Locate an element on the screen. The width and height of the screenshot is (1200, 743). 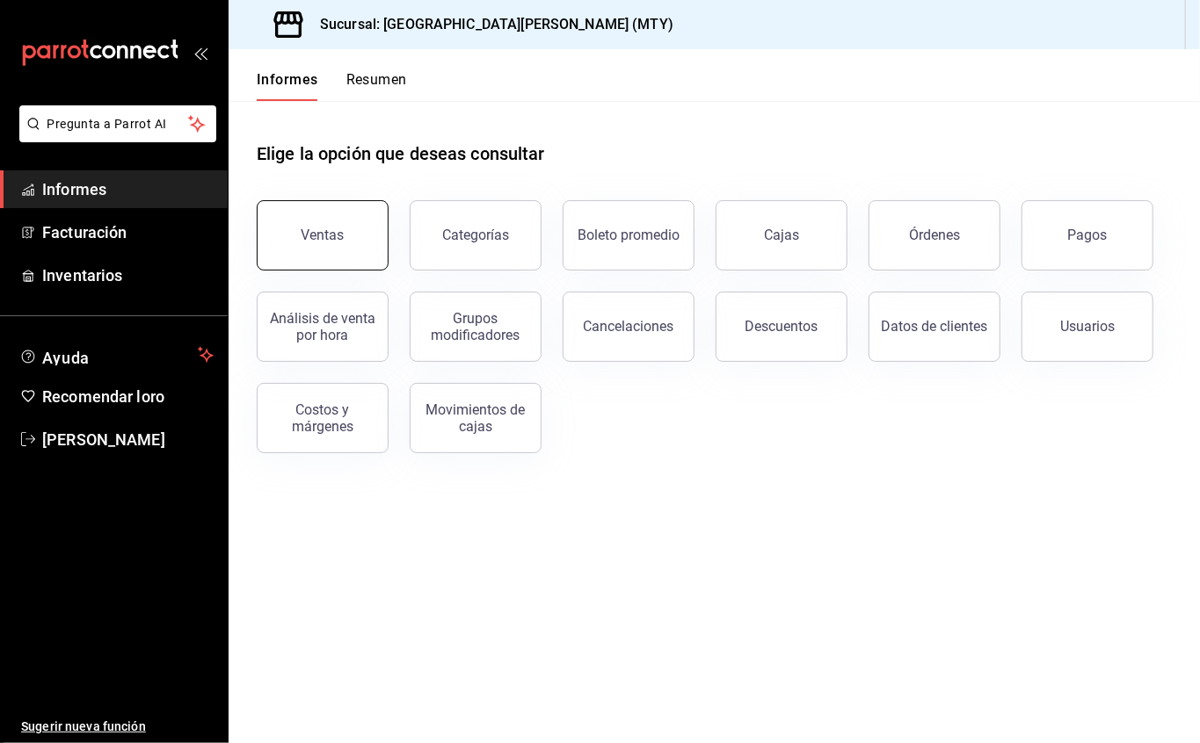
font: Ventas is located at coordinates (323, 235).